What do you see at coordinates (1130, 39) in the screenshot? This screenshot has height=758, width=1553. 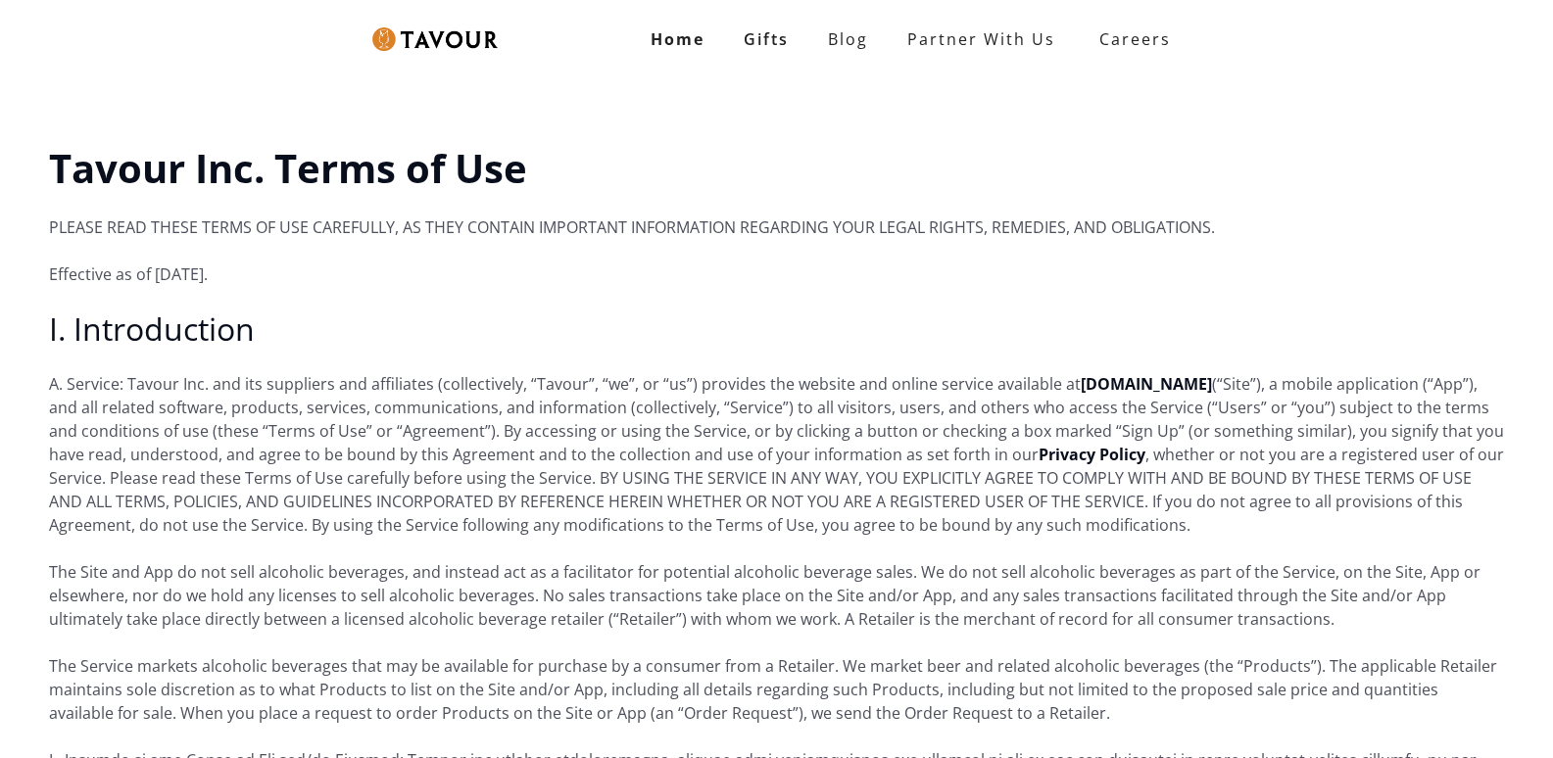 I see `a: Careers` at bounding box center [1130, 39].